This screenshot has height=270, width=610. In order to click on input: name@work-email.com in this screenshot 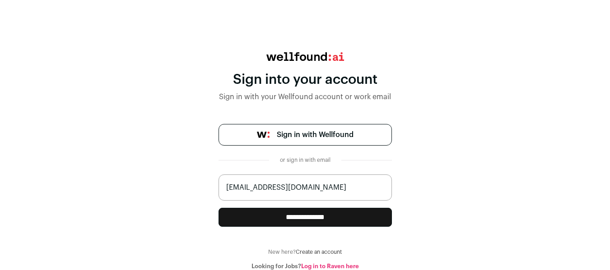, I will do `click(305, 188)`.